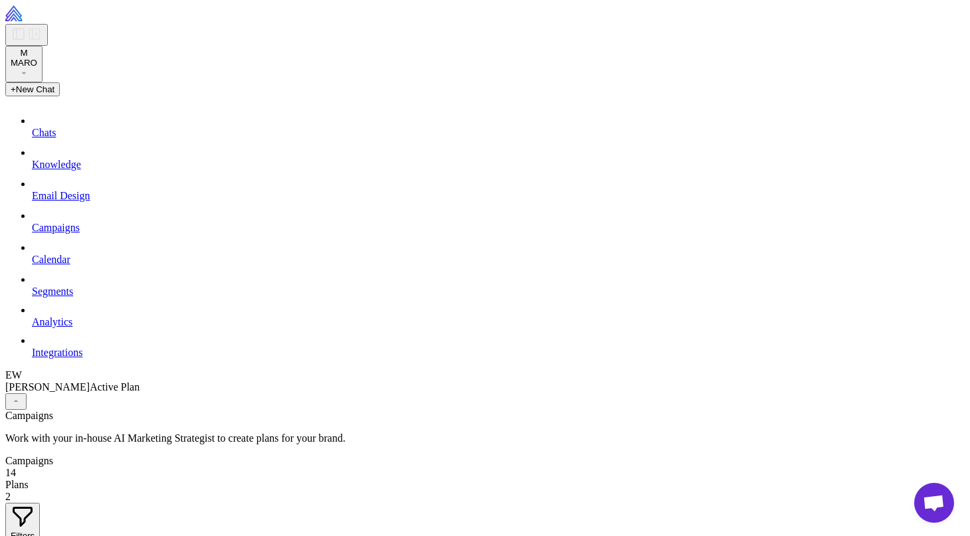 The height and width of the screenshot is (536, 970). I want to click on span: Integrations, so click(57, 352).